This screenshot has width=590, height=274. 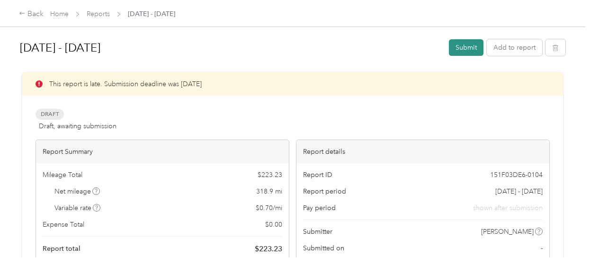 What do you see at coordinates (516, 175) in the screenshot?
I see `span: 151F03DE6-0104` at bounding box center [516, 175].